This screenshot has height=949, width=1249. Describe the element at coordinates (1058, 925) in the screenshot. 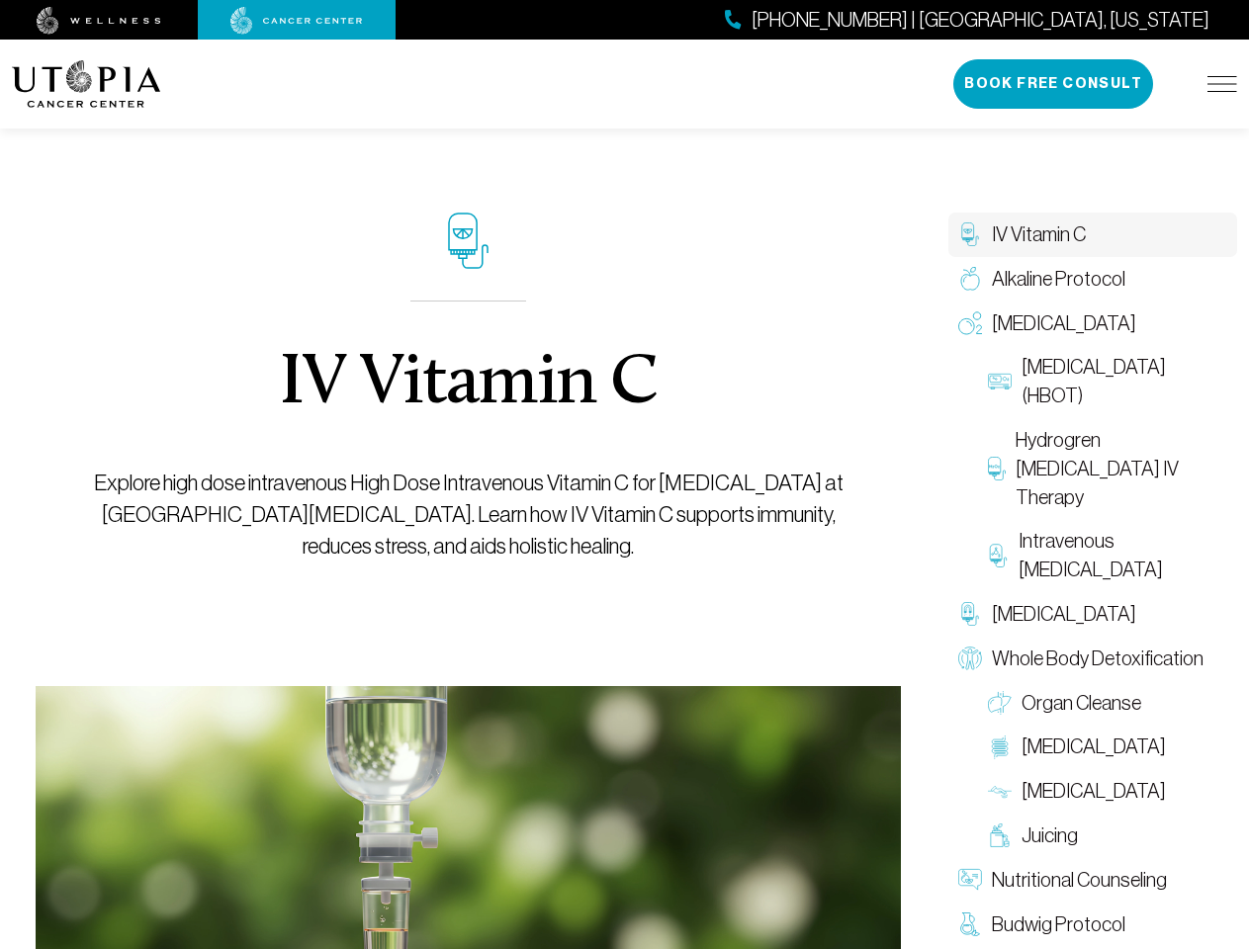

I see `span: Budwig Protocol` at that location.